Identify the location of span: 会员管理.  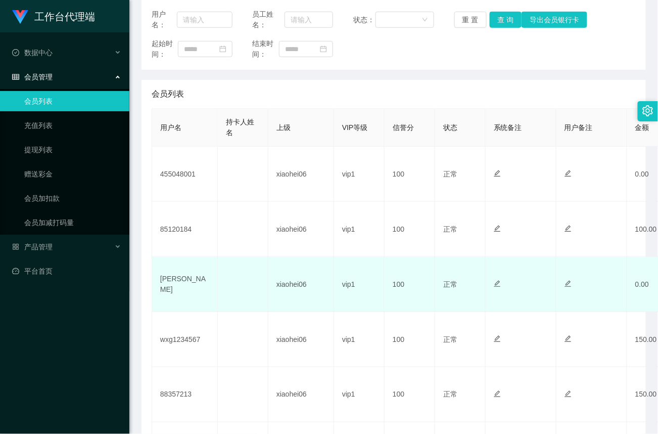
(32, 77).